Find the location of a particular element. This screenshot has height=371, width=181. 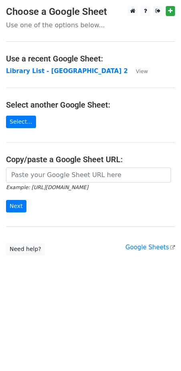

a: View is located at coordinates (138, 71).